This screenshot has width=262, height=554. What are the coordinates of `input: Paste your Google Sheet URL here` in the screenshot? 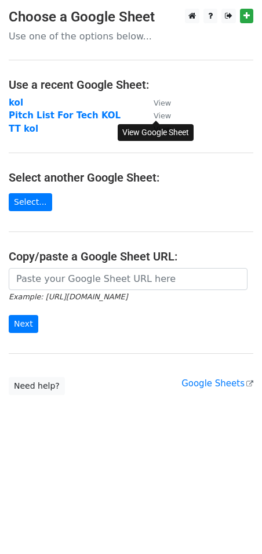 It's located at (128, 279).